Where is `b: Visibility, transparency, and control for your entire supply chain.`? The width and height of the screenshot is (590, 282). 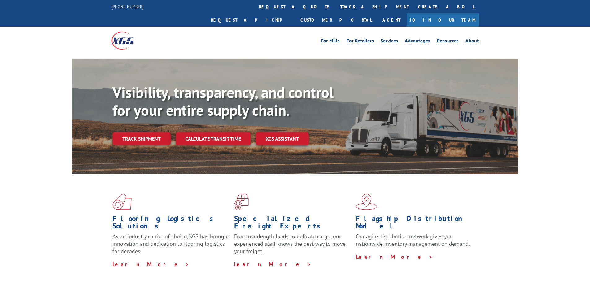
b: Visibility, transparency, and control for your entire supply chain. is located at coordinates (223, 101).